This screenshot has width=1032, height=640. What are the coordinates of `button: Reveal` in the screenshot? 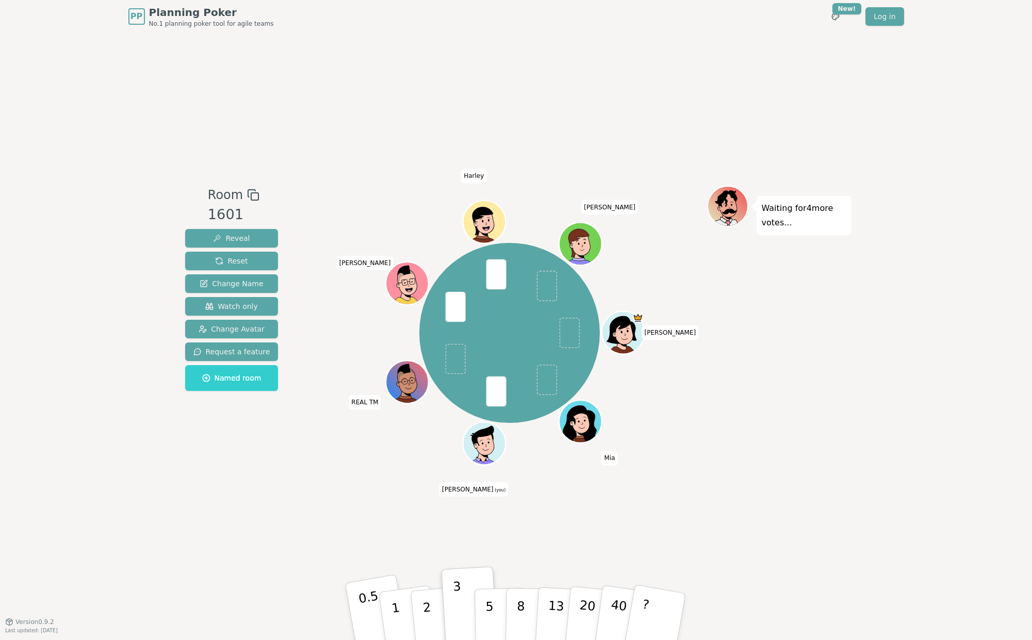 It's located at (231, 238).